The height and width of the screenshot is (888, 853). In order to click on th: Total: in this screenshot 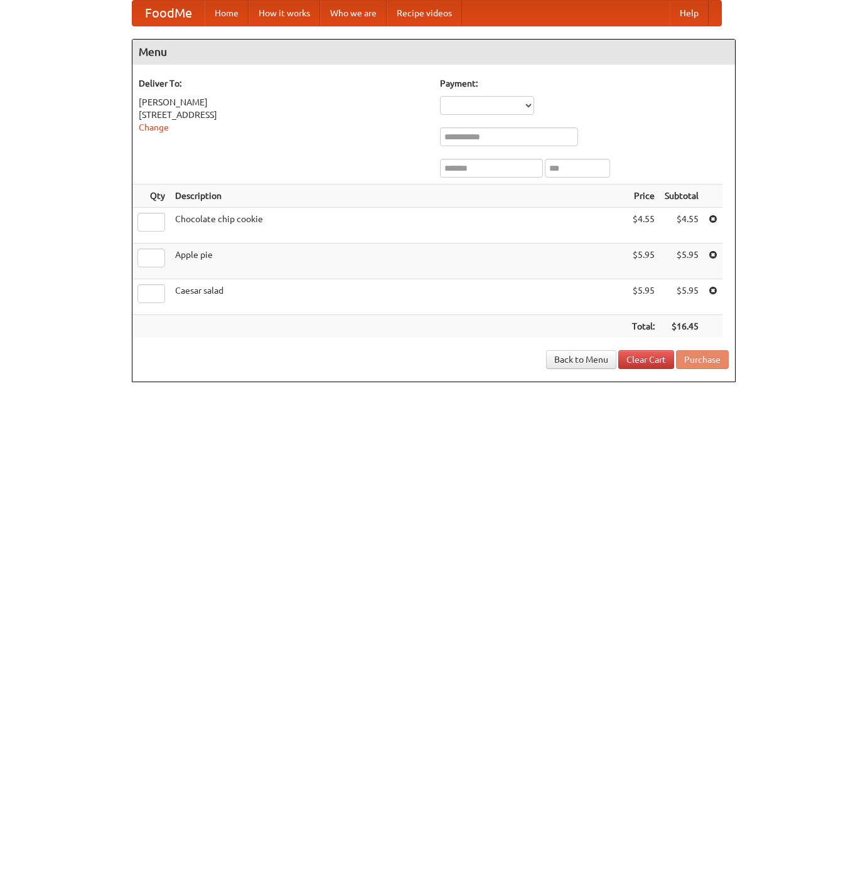, I will do `click(643, 326)`.